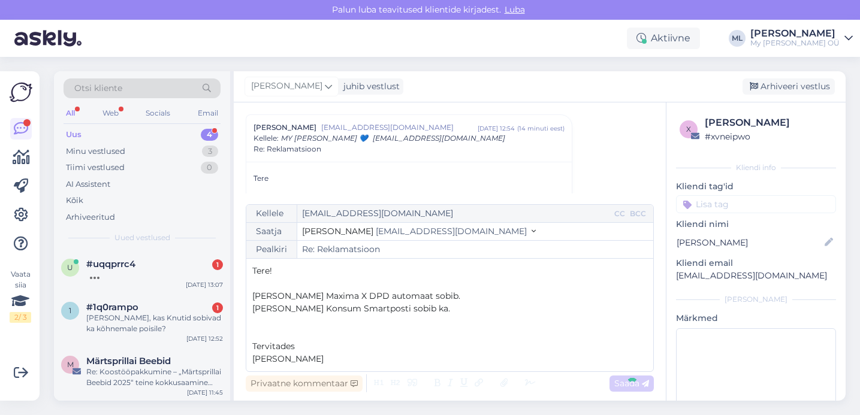  Describe the element at coordinates (70, 113) in the screenshot. I see `div: All` at that location.